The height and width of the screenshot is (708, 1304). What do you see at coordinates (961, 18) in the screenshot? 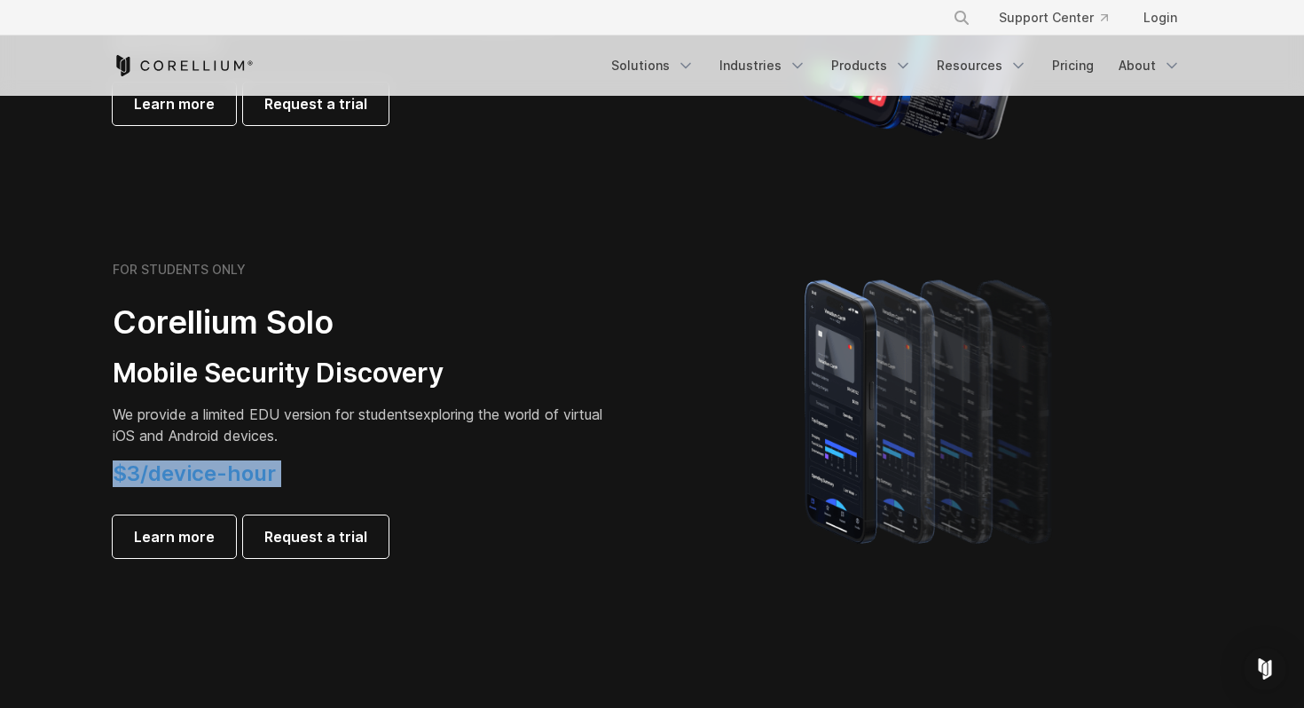
I see `button: Search` at bounding box center [961, 18].